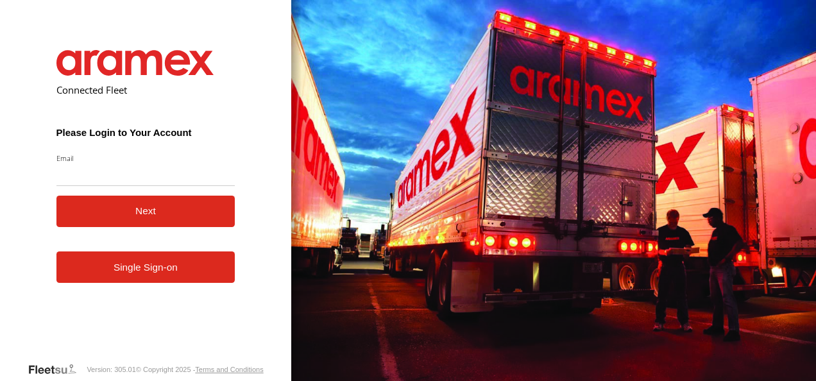  I want to click on div: Version: 305.01, so click(111, 369).